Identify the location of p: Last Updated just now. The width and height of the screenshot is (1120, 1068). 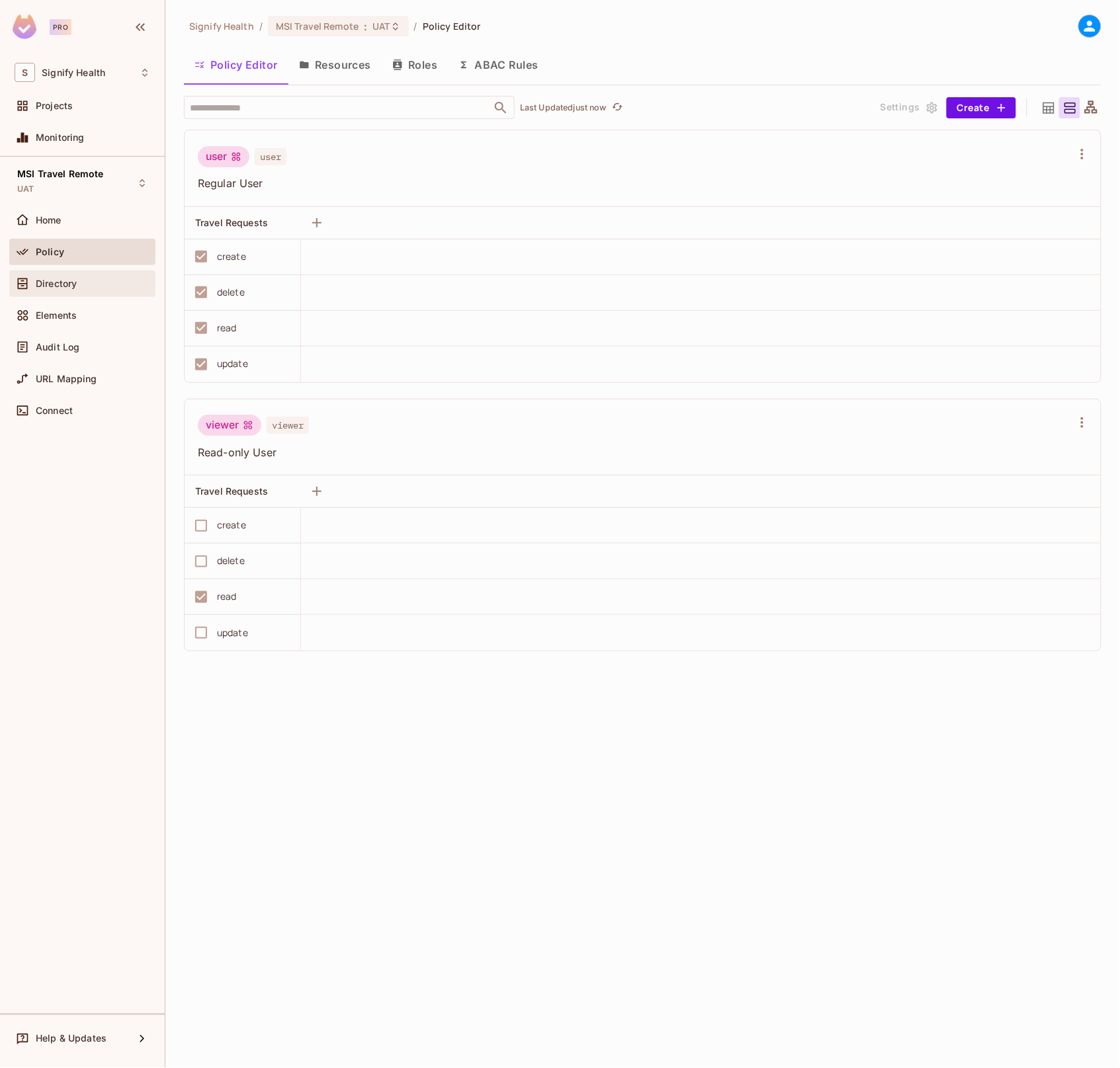
(563, 108).